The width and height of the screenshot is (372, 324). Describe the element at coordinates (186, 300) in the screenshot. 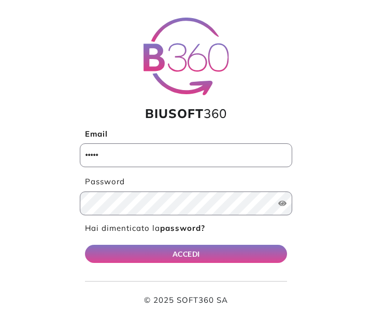

I see `p: © 2025 SOFT360 SA` at that location.